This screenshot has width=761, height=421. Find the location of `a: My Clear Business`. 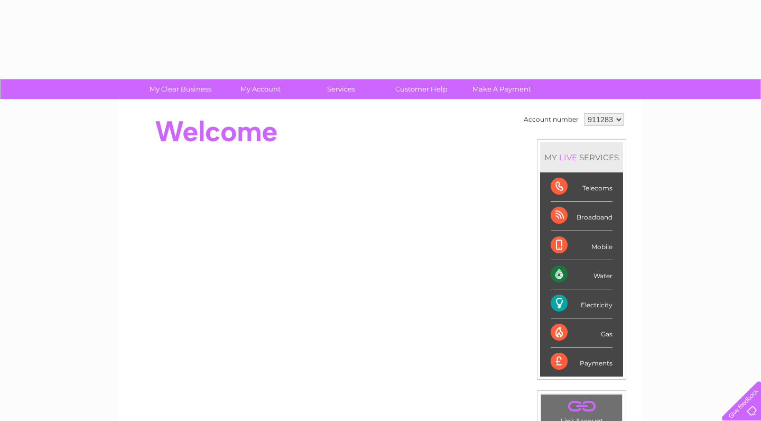

a: My Clear Business is located at coordinates (180, 89).